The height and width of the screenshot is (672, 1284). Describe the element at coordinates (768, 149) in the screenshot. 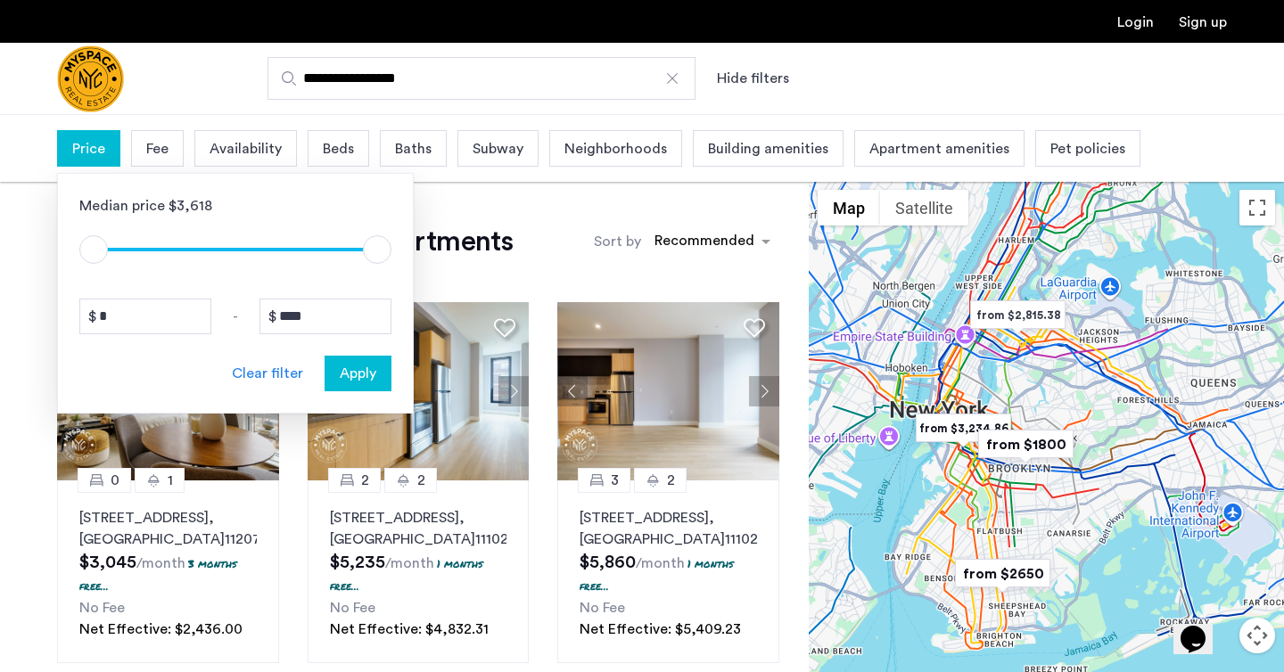

I see `span: Building amenities` at that location.